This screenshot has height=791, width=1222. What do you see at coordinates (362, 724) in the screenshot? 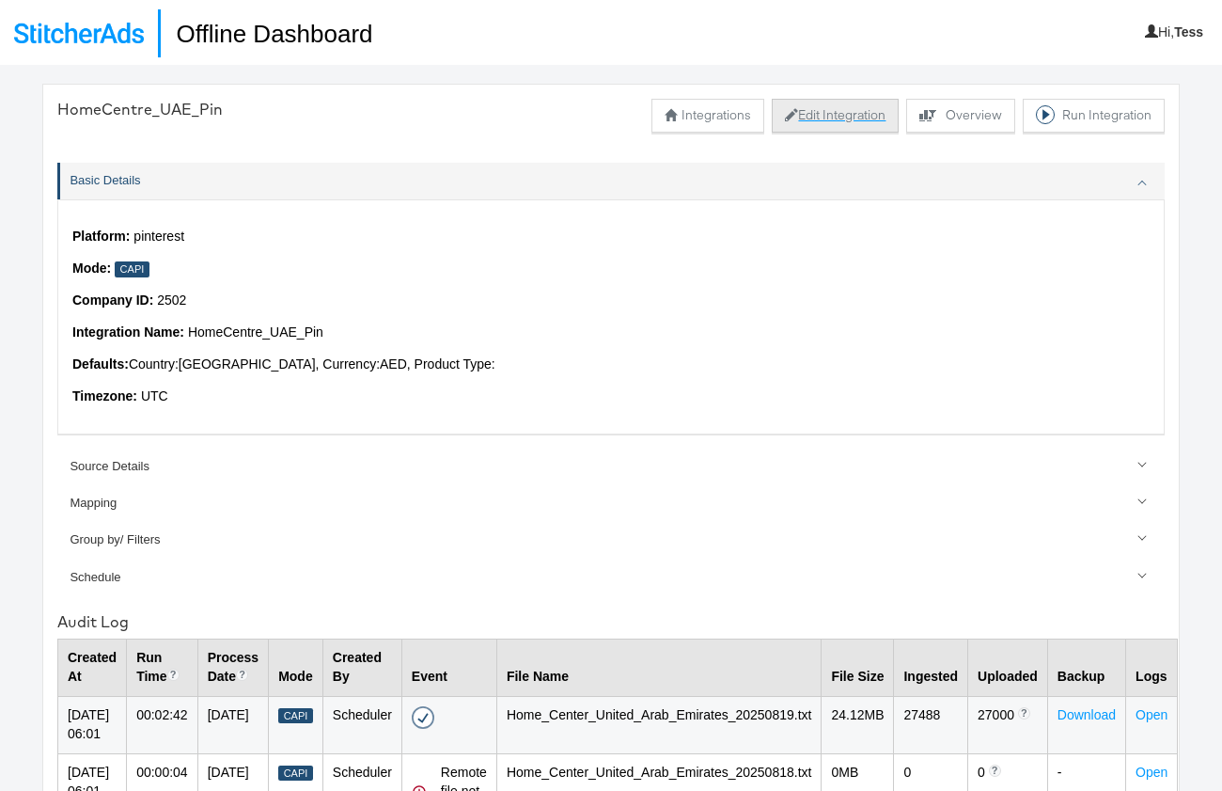
I see `td: Scheduler` at bounding box center [362, 724].